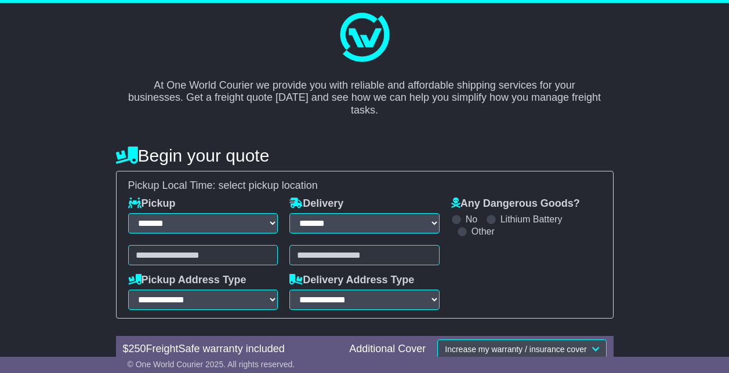 Image resolution: width=729 pixels, height=373 pixels. Describe the element at coordinates (211, 365) in the screenshot. I see `span: © One World Courier 2025. All rights reserved.` at that location.